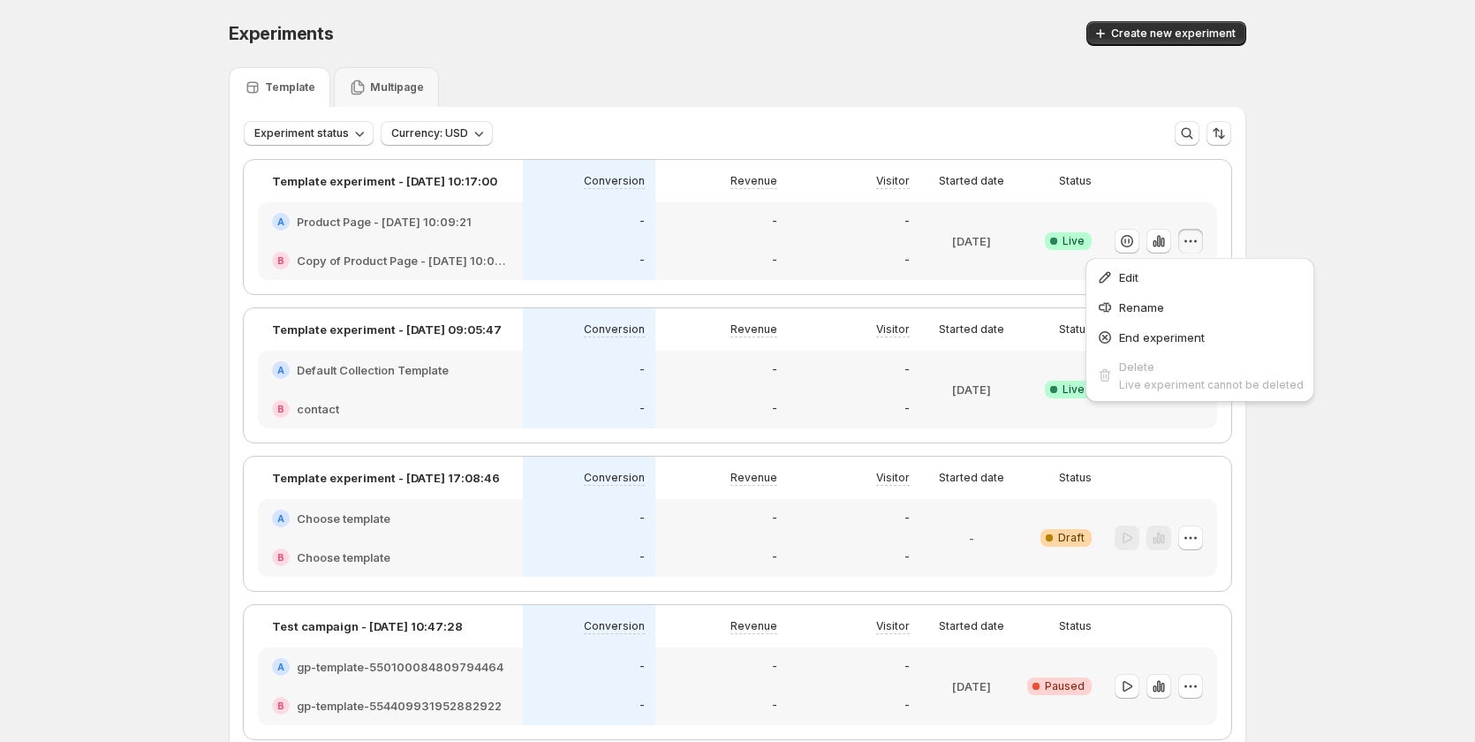 The height and width of the screenshot is (742, 1475). I want to click on button: Currency: USD, so click(436, 133).